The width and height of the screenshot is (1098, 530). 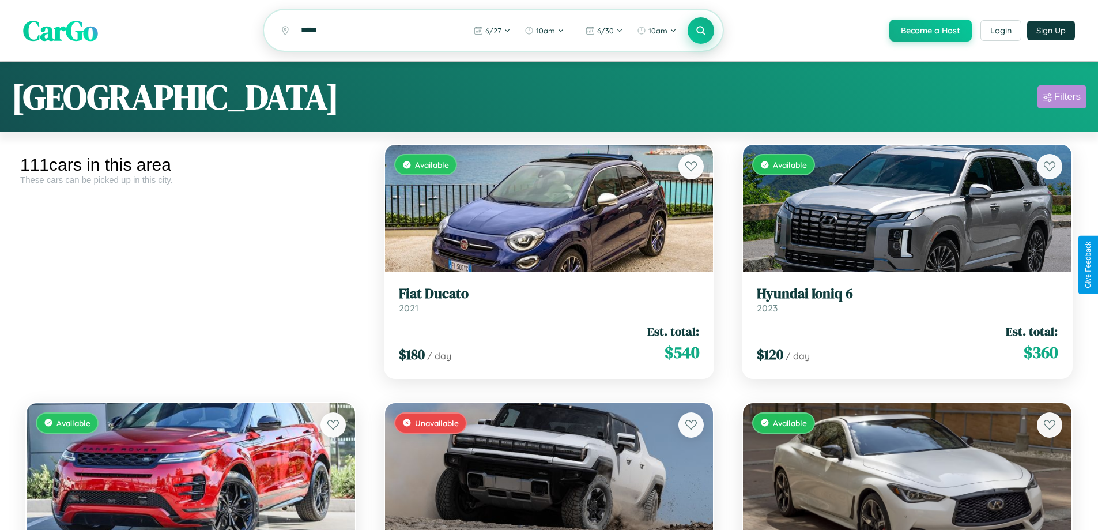 I want to click on span: $ 360, so click(x=1040, y=352).